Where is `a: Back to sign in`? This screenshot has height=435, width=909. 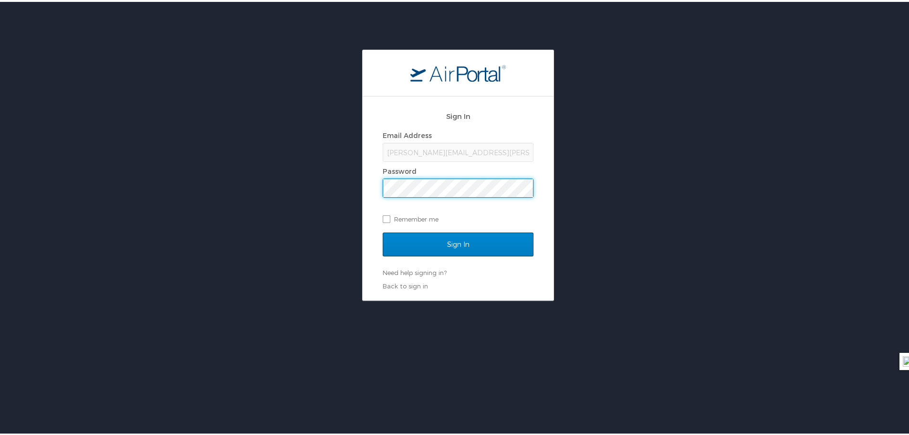
a: Back to sign in is located at coordinates (405, 284).